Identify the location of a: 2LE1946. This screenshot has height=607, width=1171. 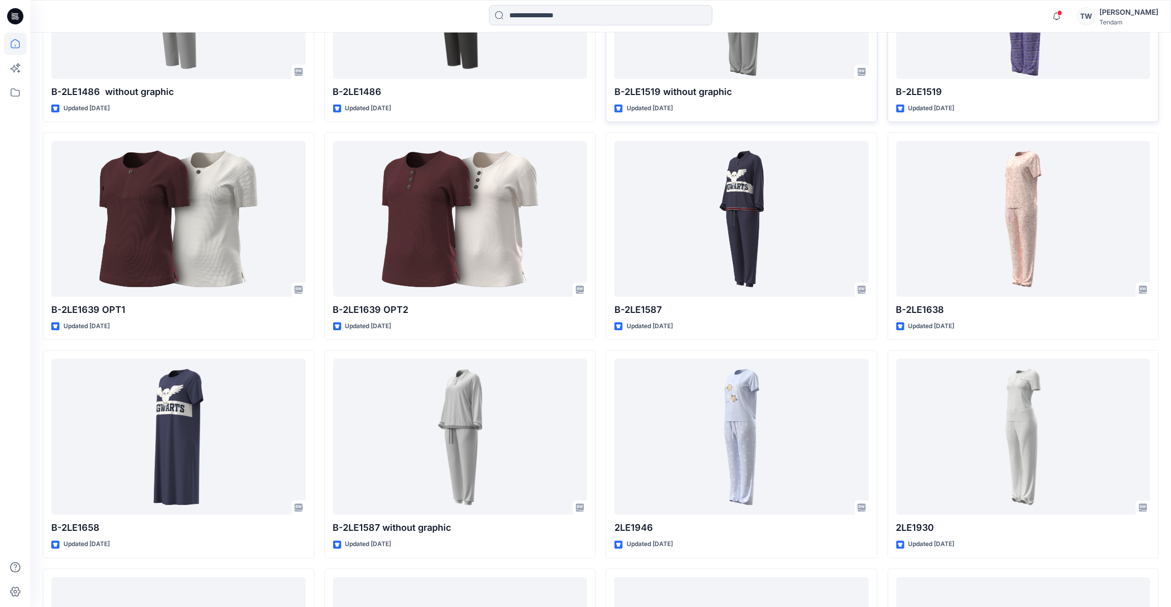
(741, 436).